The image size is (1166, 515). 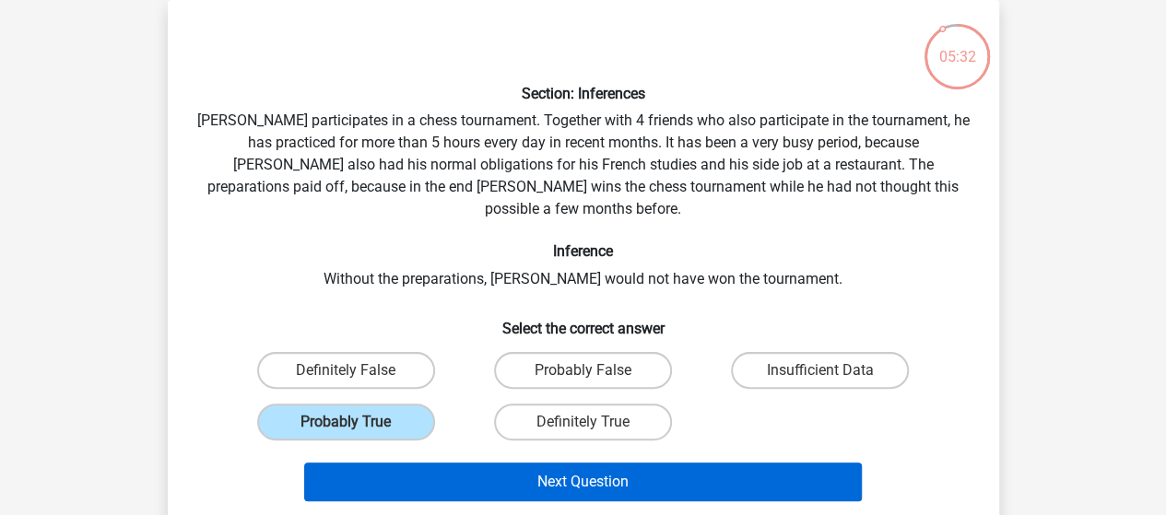 What do you see at coordinates (582, 422) in the screenshot?
I see `label: Definitely True` at bounding box center [582, 422].